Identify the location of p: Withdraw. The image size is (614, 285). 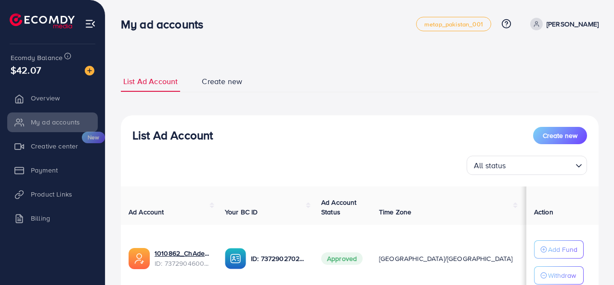
(562, 276).